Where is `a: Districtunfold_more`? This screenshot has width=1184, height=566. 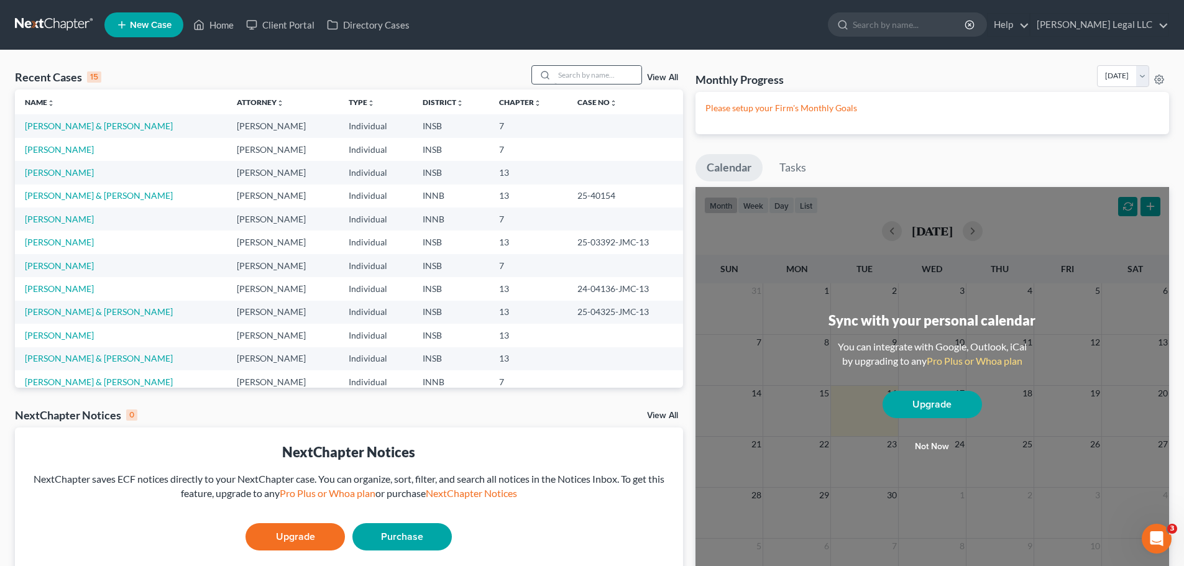 a: Districtunfold_more is located at coordinates (443, 102).